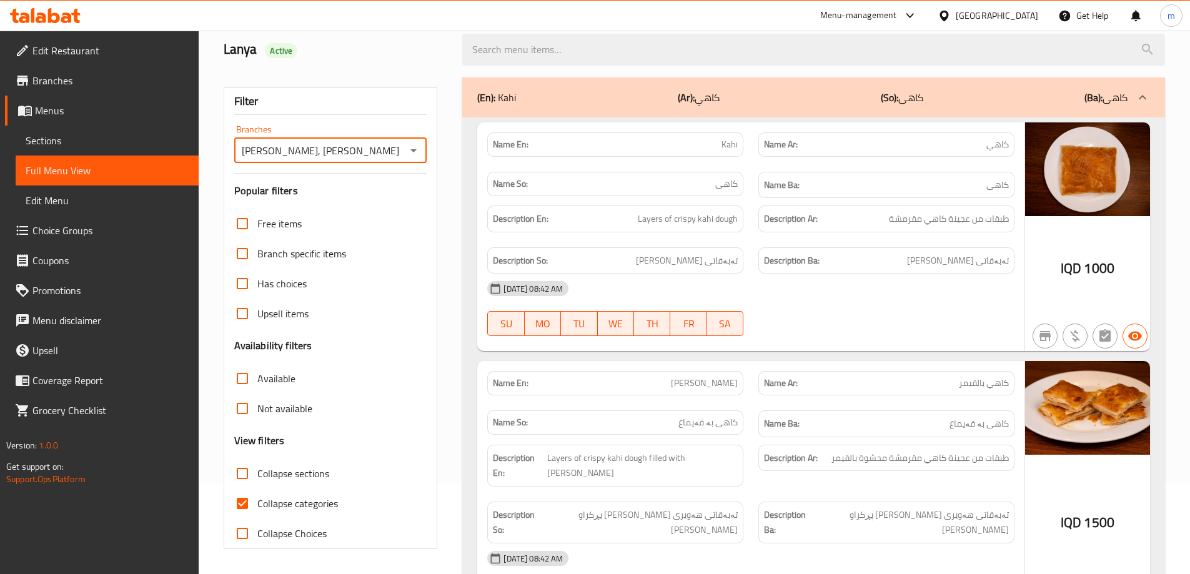  Describe the element at coordinates (543, 324) in the screenshot. I see `button: MO` at that location.